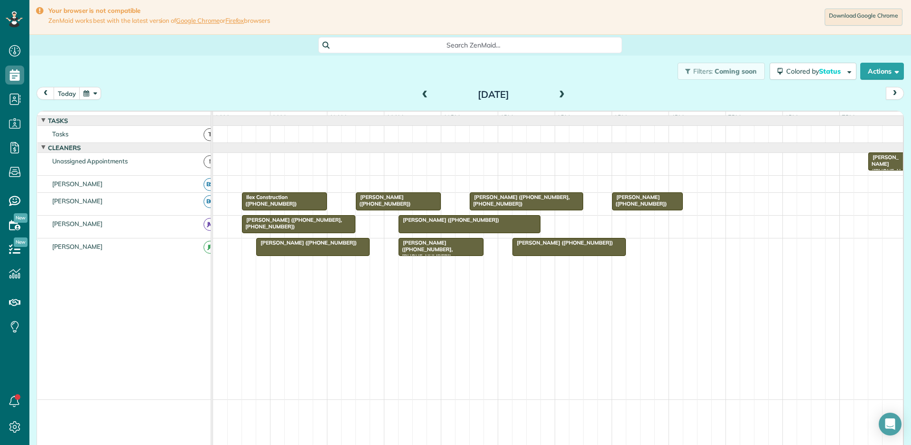 The width and height of the screenshot is (911, 445). I want to click on a: Firefox, so click(235, 20).